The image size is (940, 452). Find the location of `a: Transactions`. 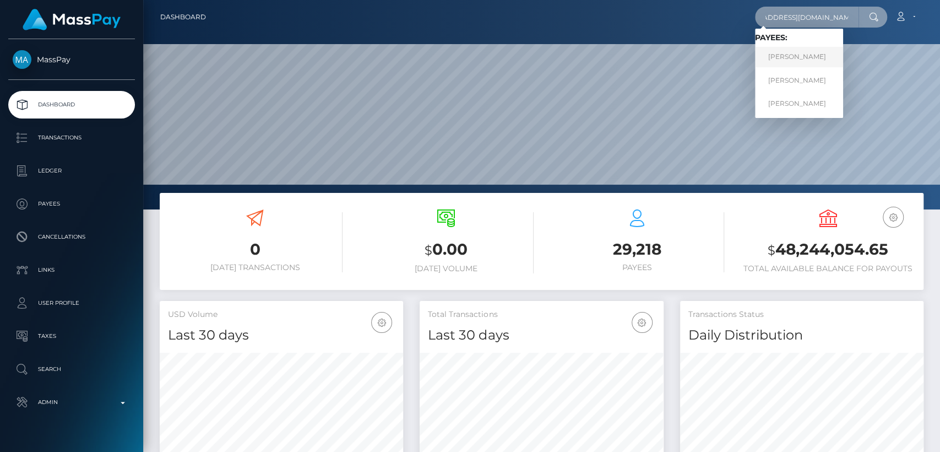

a: Transactions is located at coordinates (72, 138).